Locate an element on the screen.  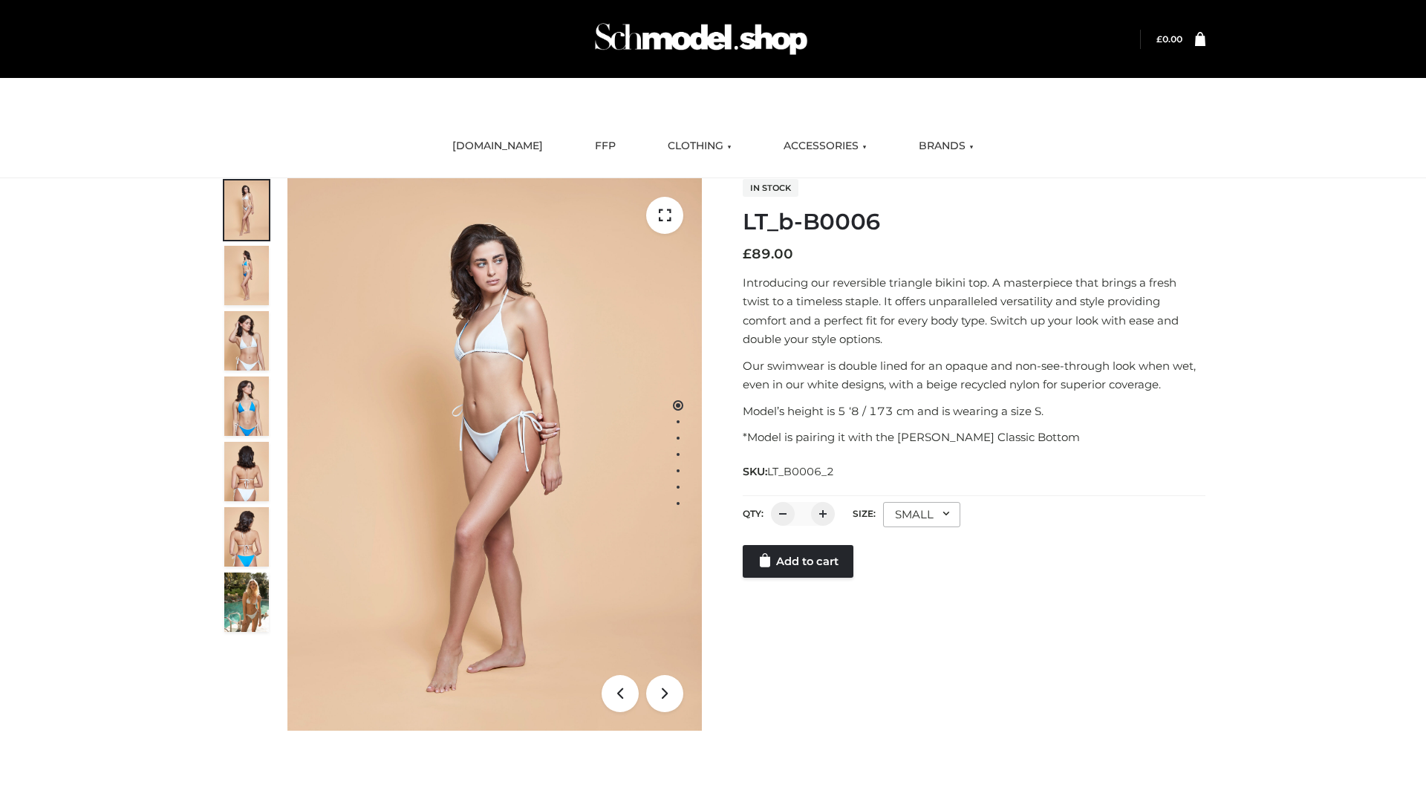
img: ArielClassicBikiniTop_CloudNine_AzureSky_OW114ECO_4-scaled.jpg is located at coordinates (247, 406).